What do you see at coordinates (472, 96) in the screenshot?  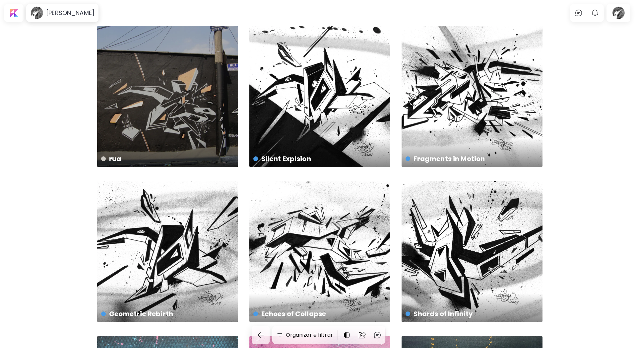 I see `a: Fragments in Motionhttps://cdn.kaleido.art/CDN/Artwork/175495/Primary/medium.webp?updated=777792` at bounding box center [472, 96].